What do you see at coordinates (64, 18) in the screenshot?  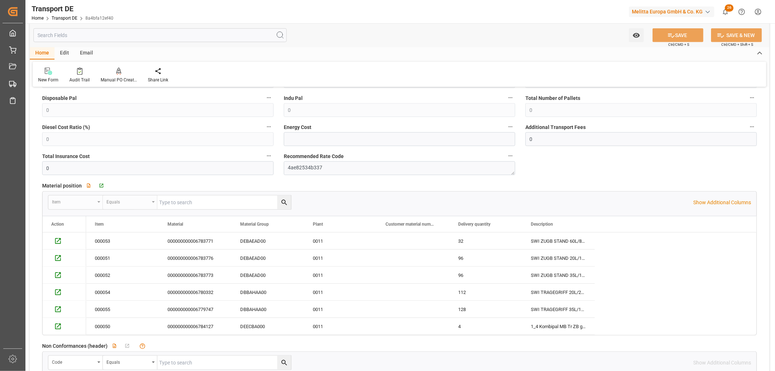 I see `a: Transport DE` at bounding box center [64, 18].